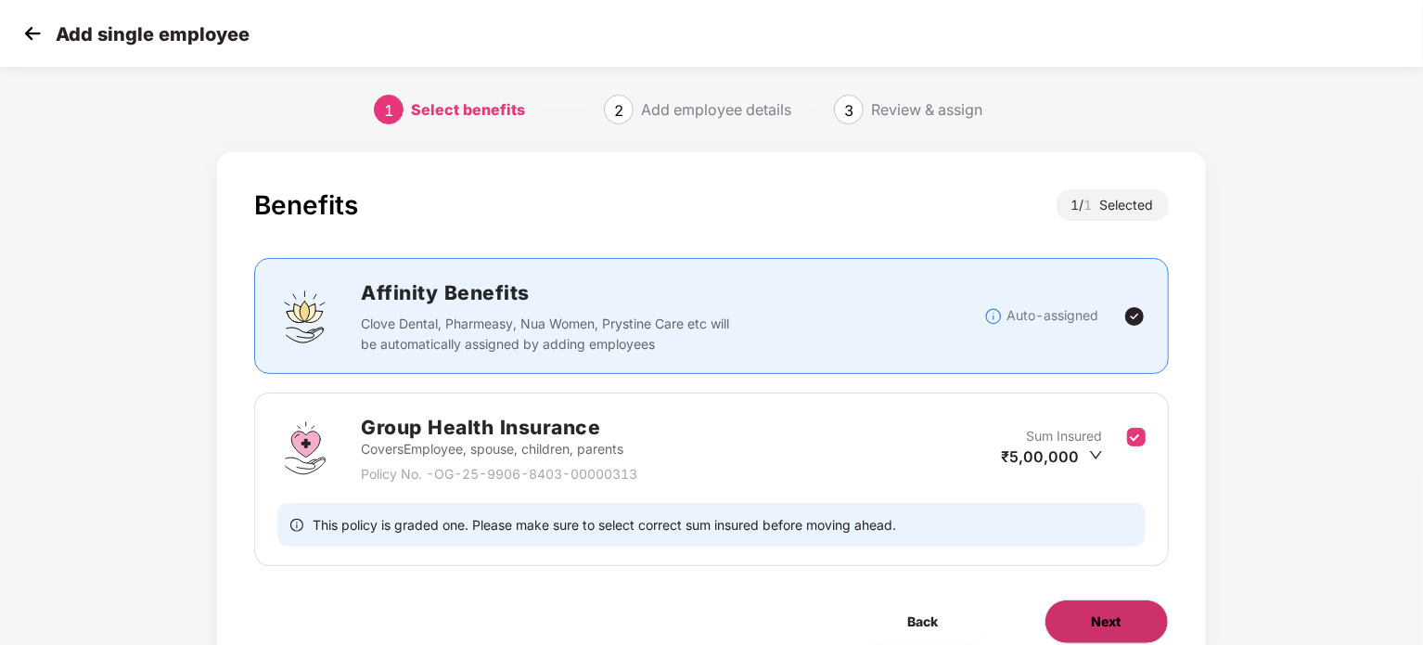 The width and height of the screenshot is (1423, 645). I want to click on span: Next, so click(1107, 622).